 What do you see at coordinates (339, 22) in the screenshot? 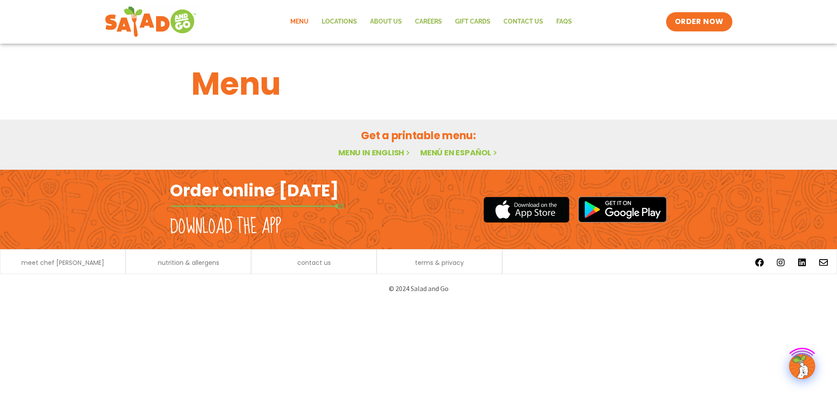
I see `a: Locations` at bounding box center [339, 22].